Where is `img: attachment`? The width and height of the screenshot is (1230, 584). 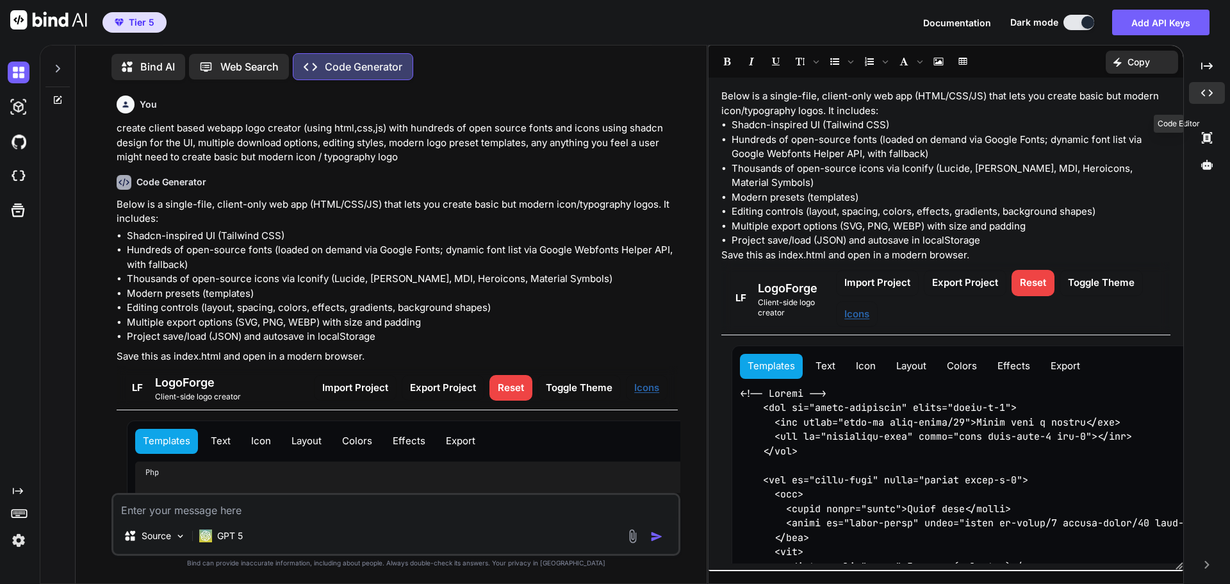
img: attachment is located at coordinates (632, 536).